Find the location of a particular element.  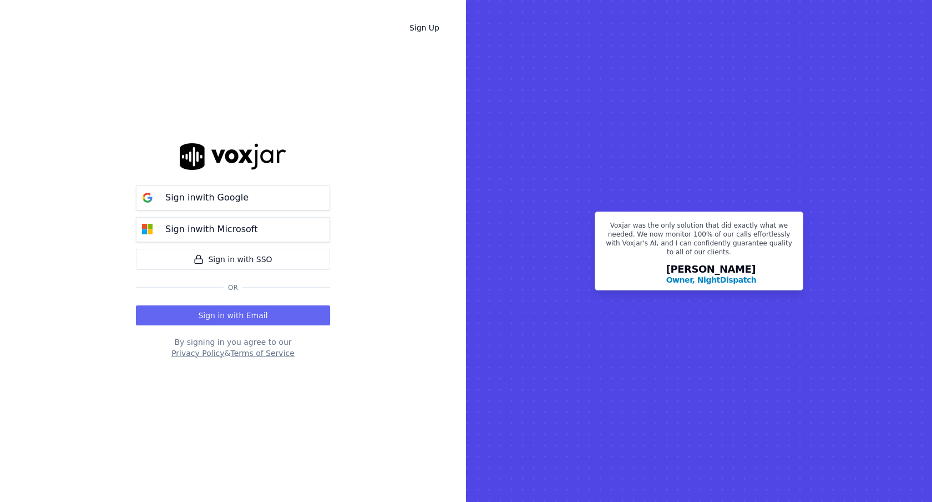

div: By signing in you agree to our & is located at coordinates (233, 347).